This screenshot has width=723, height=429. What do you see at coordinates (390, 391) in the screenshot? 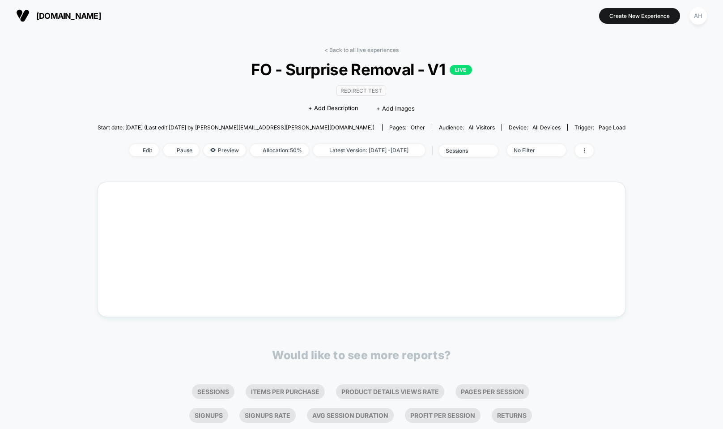
I see `li: Product Details Views Rate` at bounding box center [390, 391].